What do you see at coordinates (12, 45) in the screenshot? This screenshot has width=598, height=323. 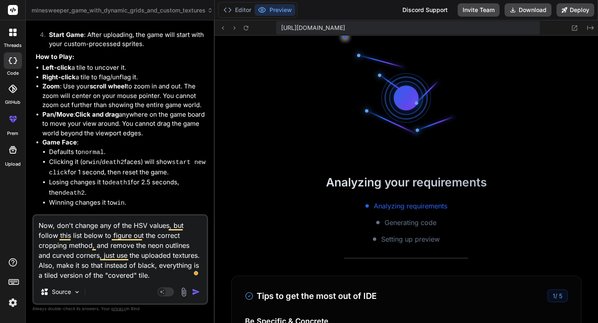 I see `label: threads` at bounding box center [12, 45].